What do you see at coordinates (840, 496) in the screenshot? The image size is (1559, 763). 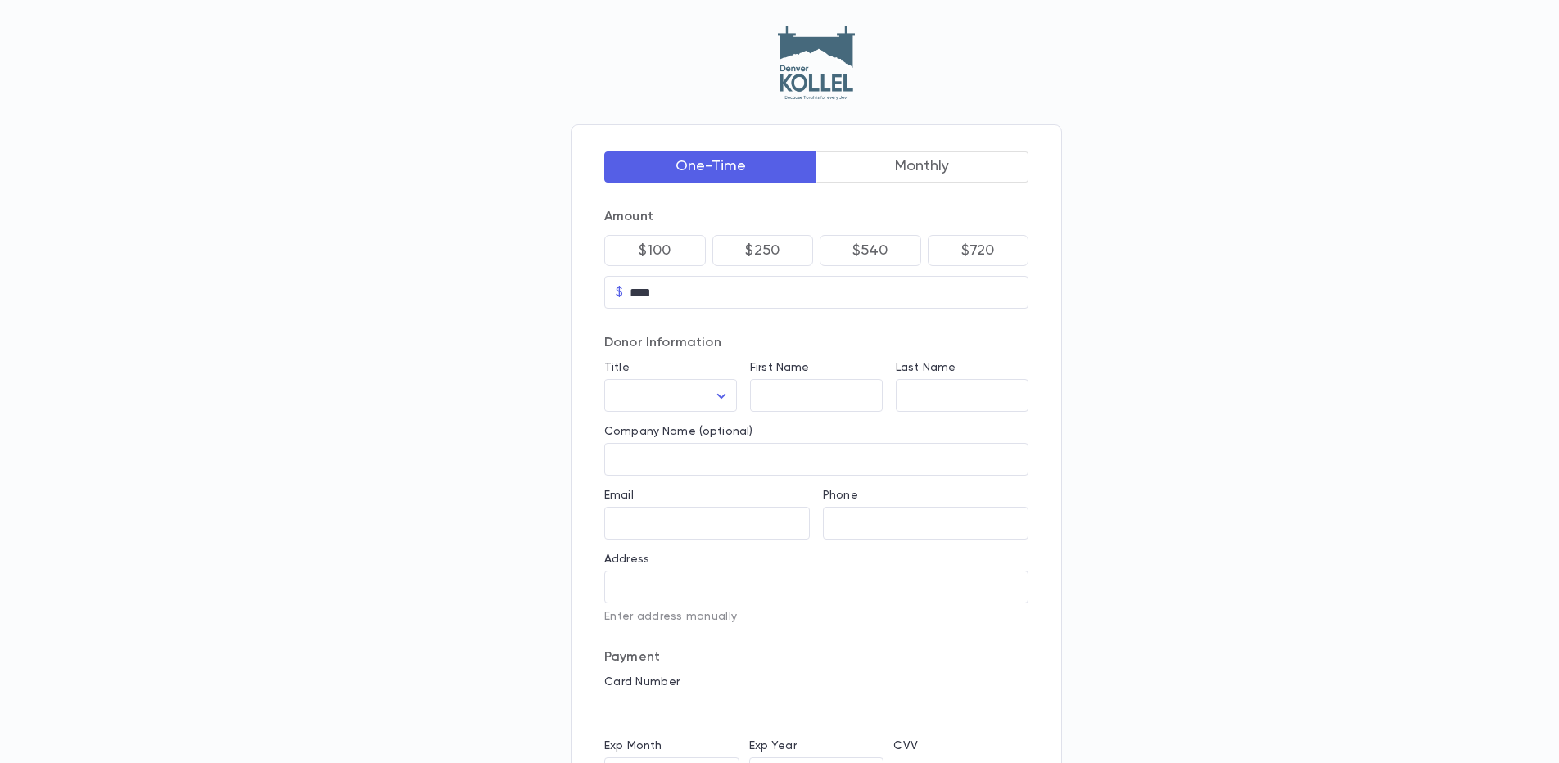 I see `label: Phone` at bounding box center [840, 496].